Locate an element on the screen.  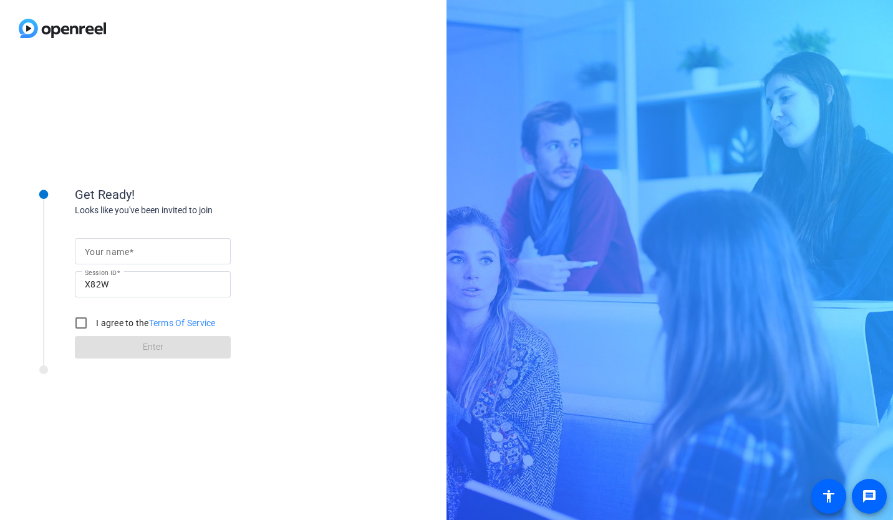
mat-icon: accessibility is located at coordinates (829, 497).